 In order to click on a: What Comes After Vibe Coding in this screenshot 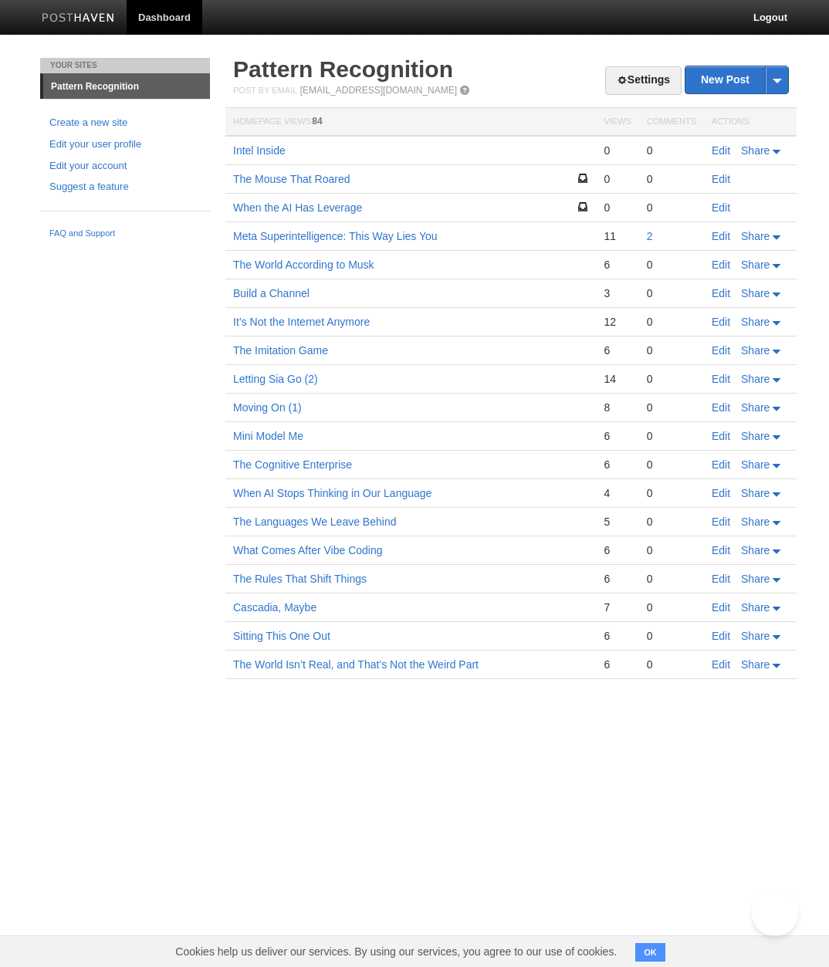, I will do `click(308, 550)`.